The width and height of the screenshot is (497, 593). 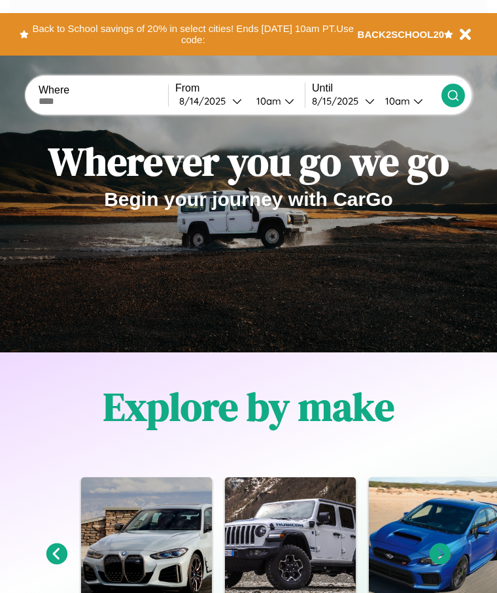 What do you see at coordinates (240, 88) in the screenshot?
I see `label: From` at bounding box center [240, 88].